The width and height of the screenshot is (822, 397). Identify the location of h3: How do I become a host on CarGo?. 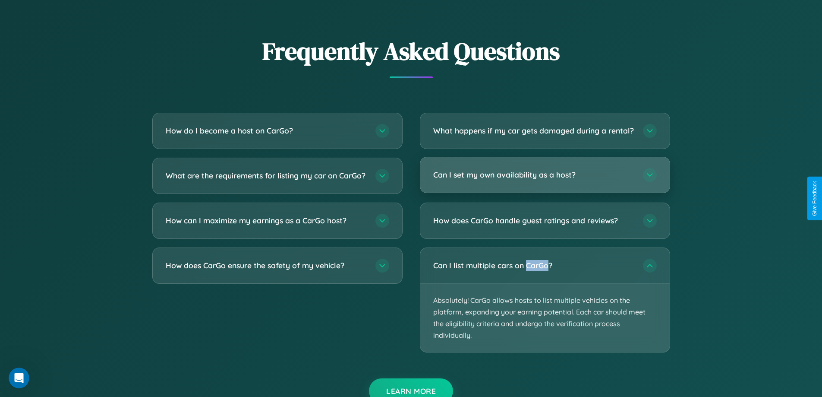
(266, 130).